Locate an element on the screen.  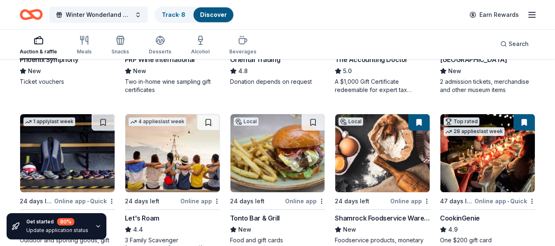
div: 28 applies last week is located at coordinates (474, 132).